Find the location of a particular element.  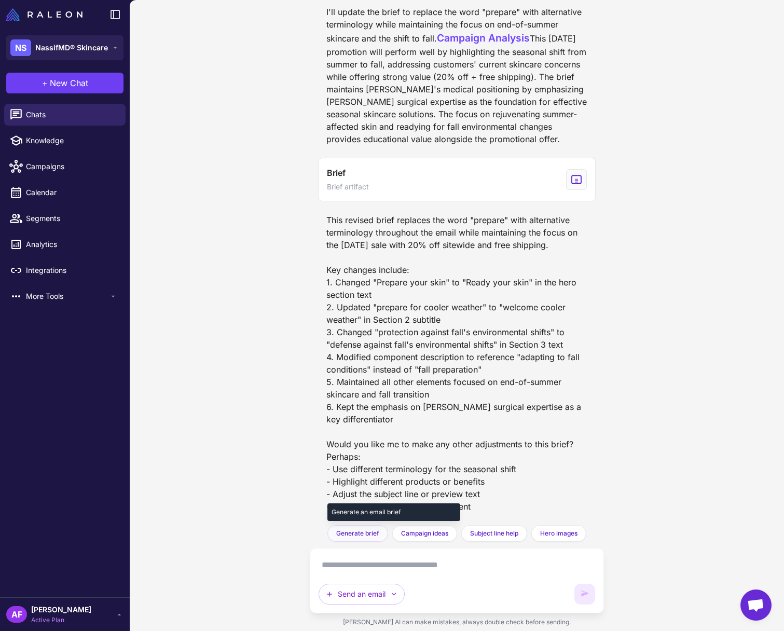

span: Calendar is located at coordinates (72, 193).